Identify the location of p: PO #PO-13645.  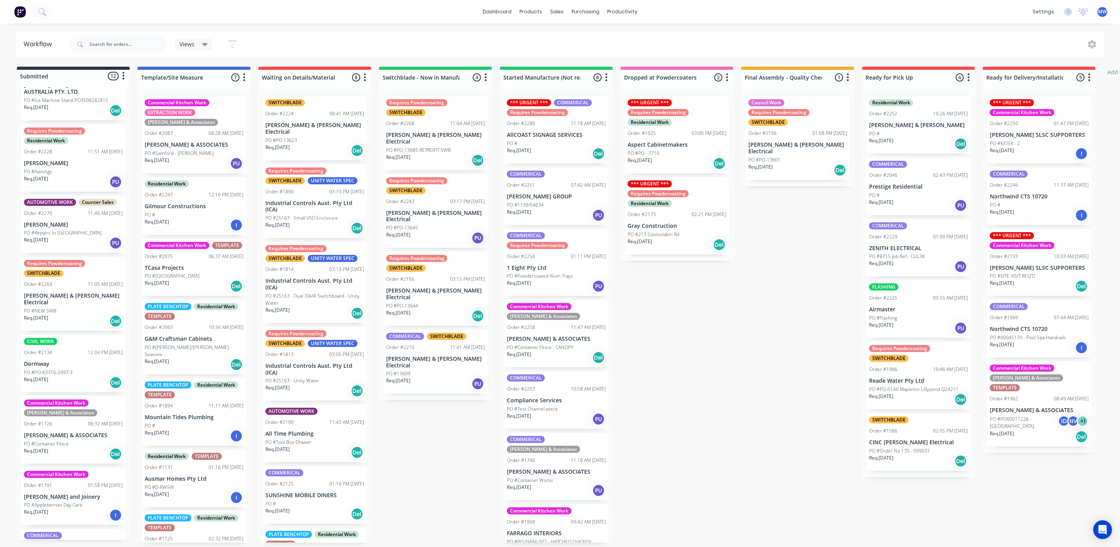
(402, 228).